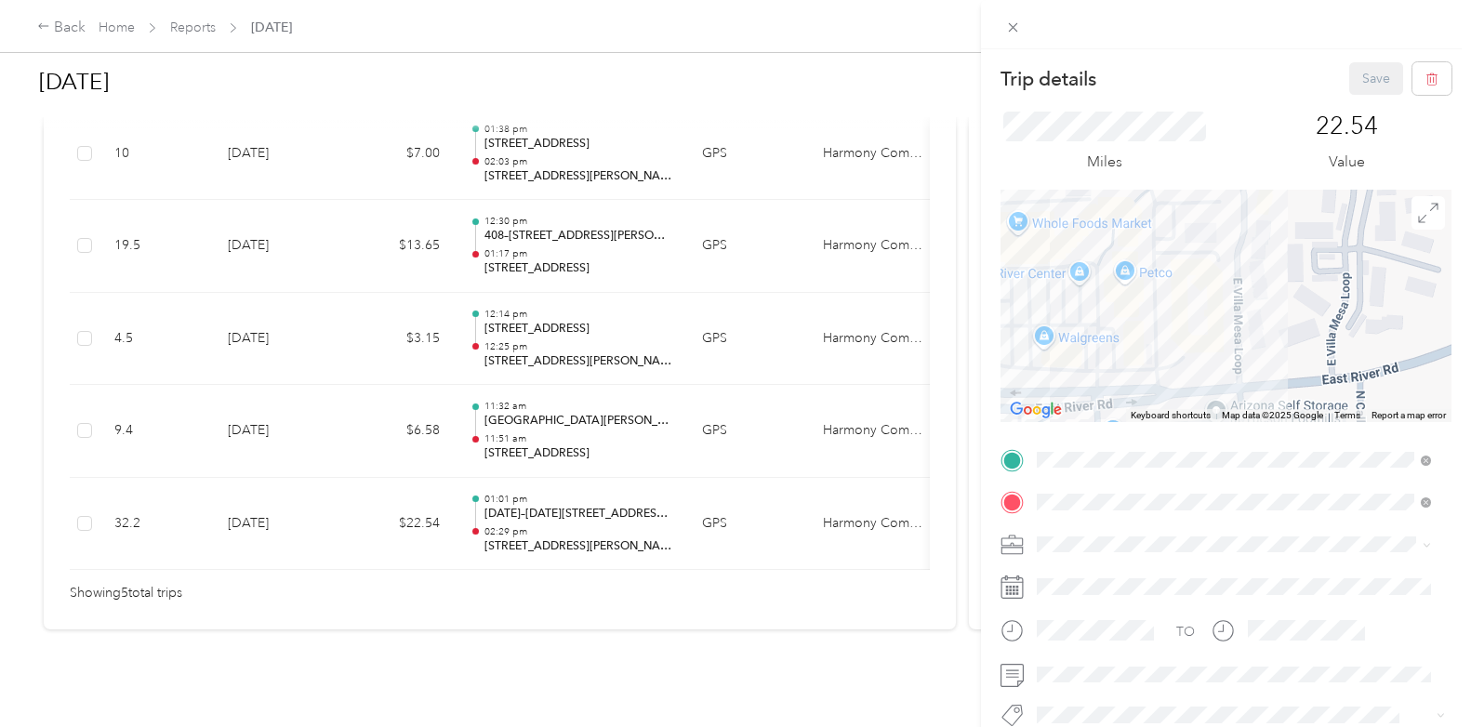 The width and height of the screenshot is (1471, 727). I want to click on button: Keyboard shortcuts, so click(1170, 416).